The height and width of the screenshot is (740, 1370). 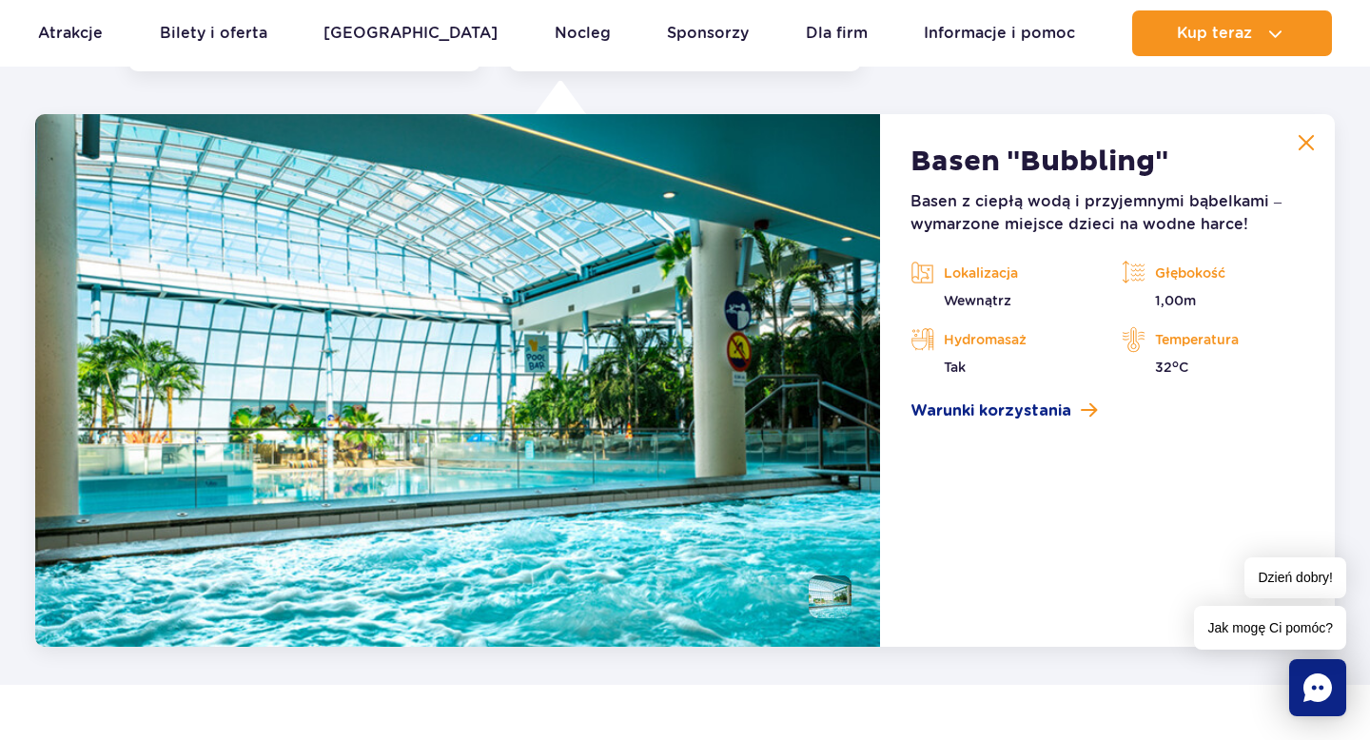 I want to click on a: Informacje i pomoc, so click(x=999, y=33).